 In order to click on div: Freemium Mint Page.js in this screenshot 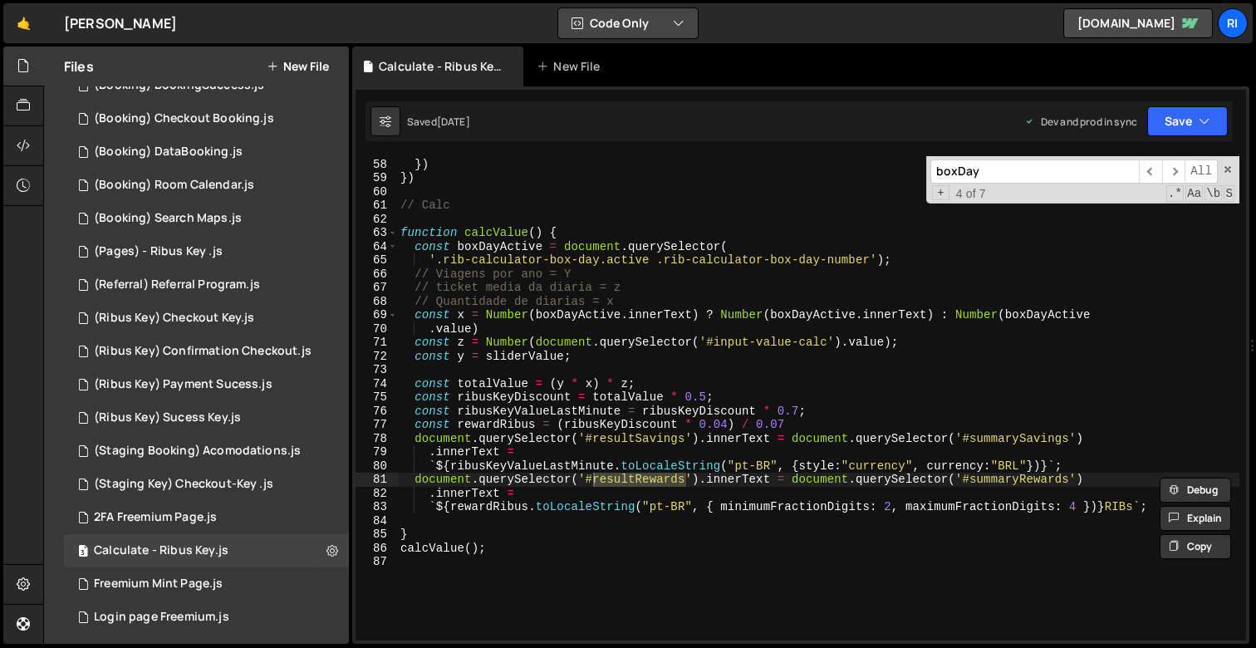, I will do `click(158, 584)`.